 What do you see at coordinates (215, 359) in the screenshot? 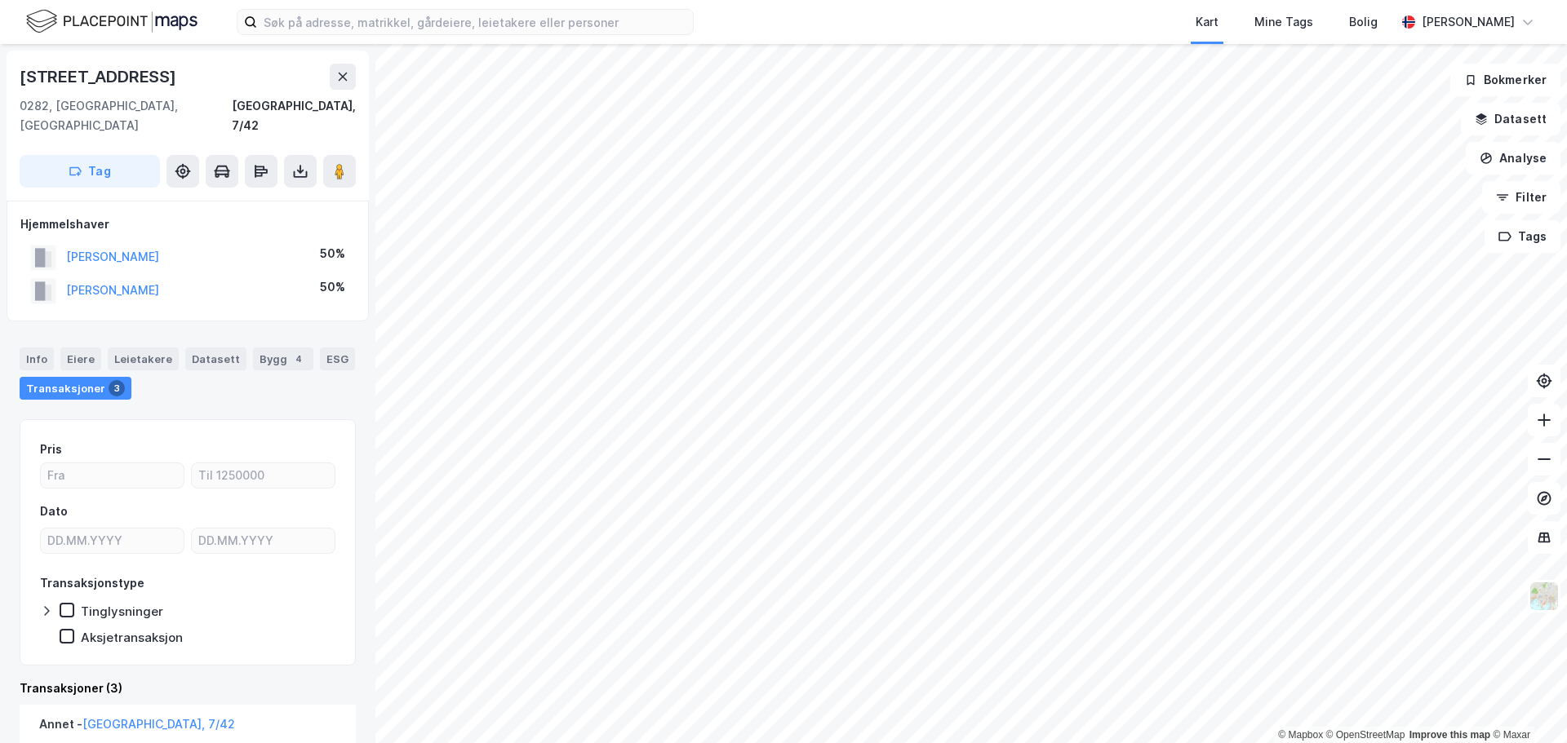
I see `div: Datasett` at bounding box center [215, 359].